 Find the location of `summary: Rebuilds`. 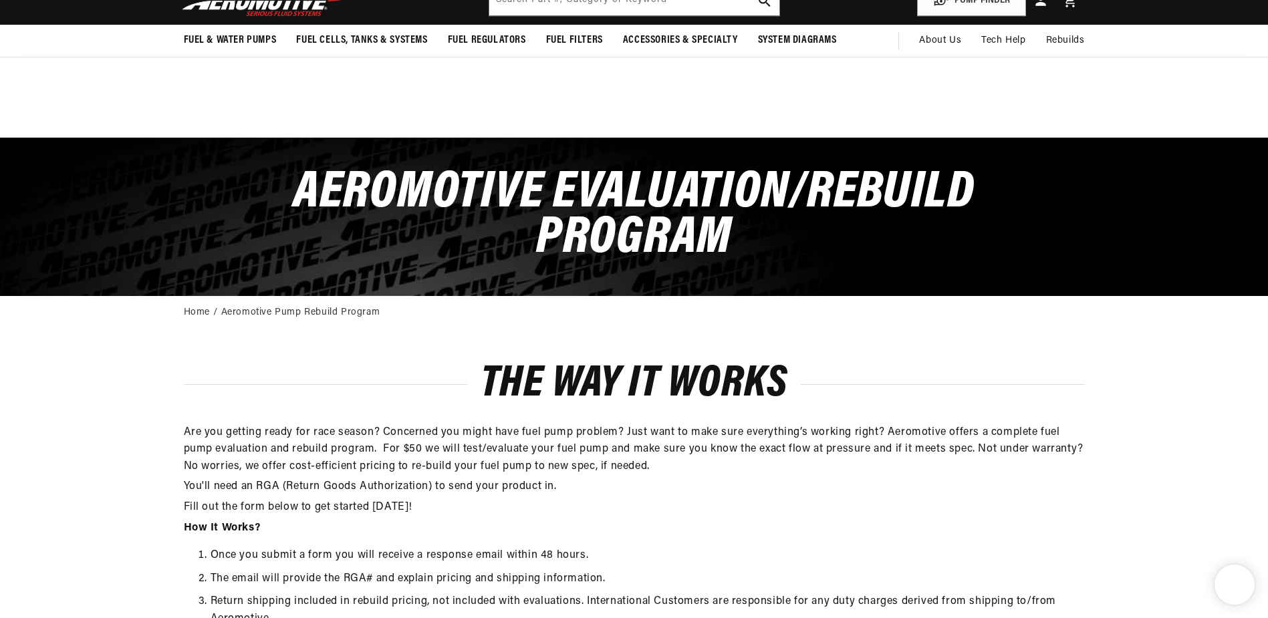

summary: Rebuilds is located at coordinates (1065, 41).